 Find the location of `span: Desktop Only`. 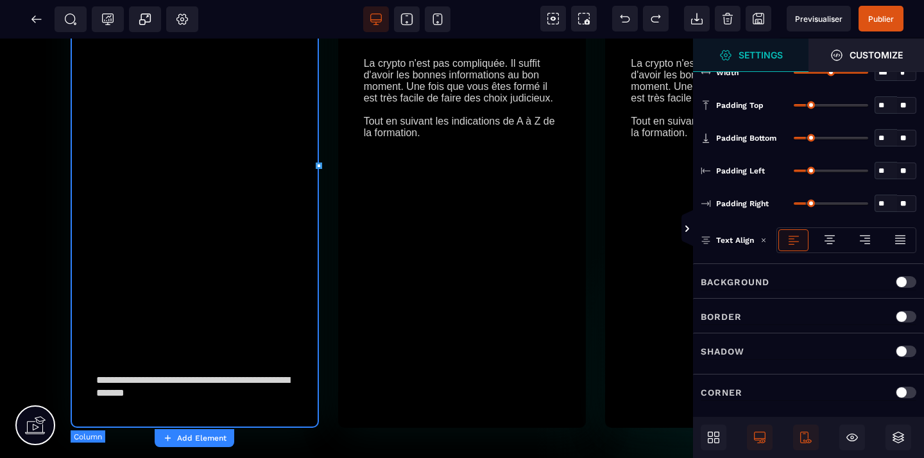

span: Desktop Only is located at coordinates (760, 437).